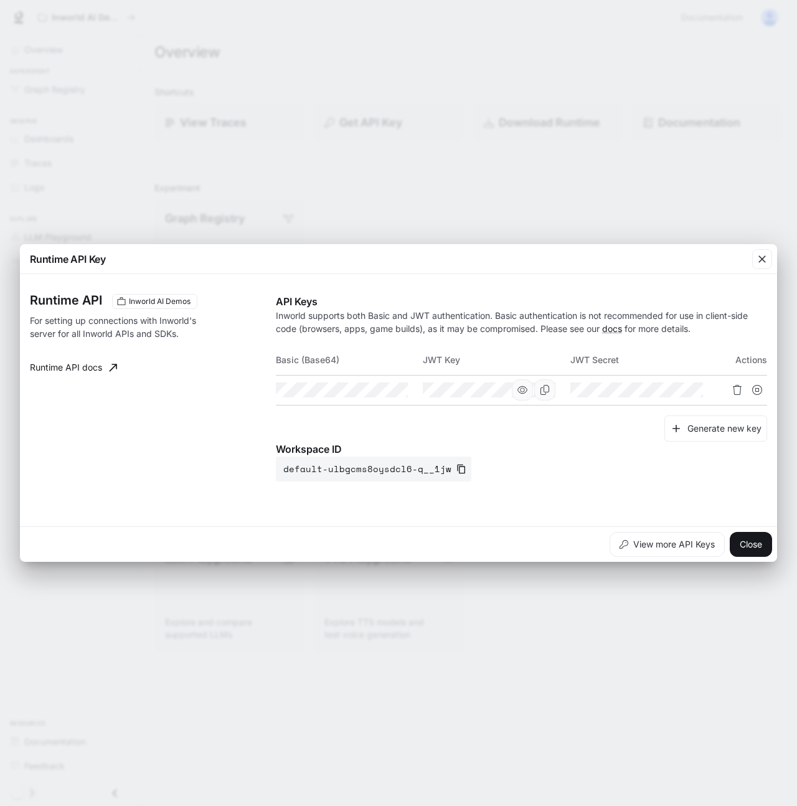  Describe the element at coordinates (68, 259) in the screenshot. I see `p: Runtime API Key` at that location.